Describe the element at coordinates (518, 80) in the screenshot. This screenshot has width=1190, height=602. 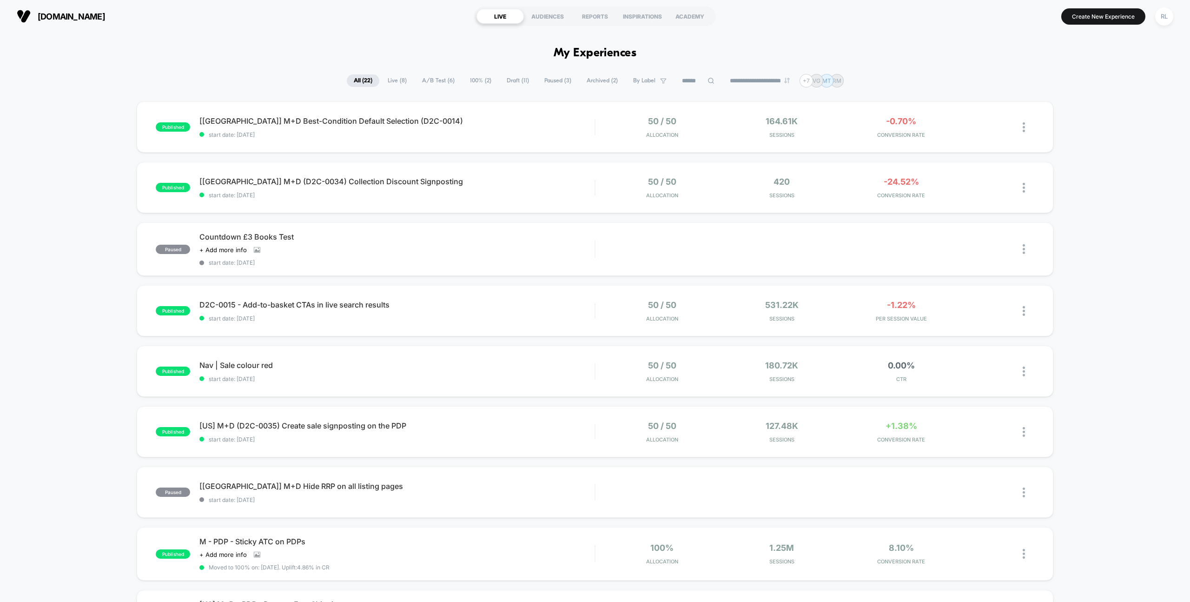
I see `span: Draft ( 11 )` at that location.